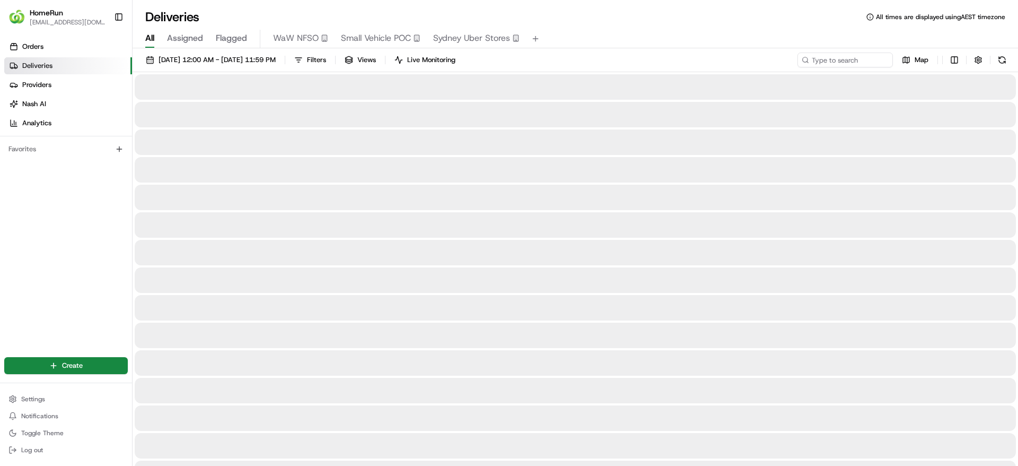  Describe the element at coordinates (367, 60) in the screenshot. I see `span: Views` at that location.